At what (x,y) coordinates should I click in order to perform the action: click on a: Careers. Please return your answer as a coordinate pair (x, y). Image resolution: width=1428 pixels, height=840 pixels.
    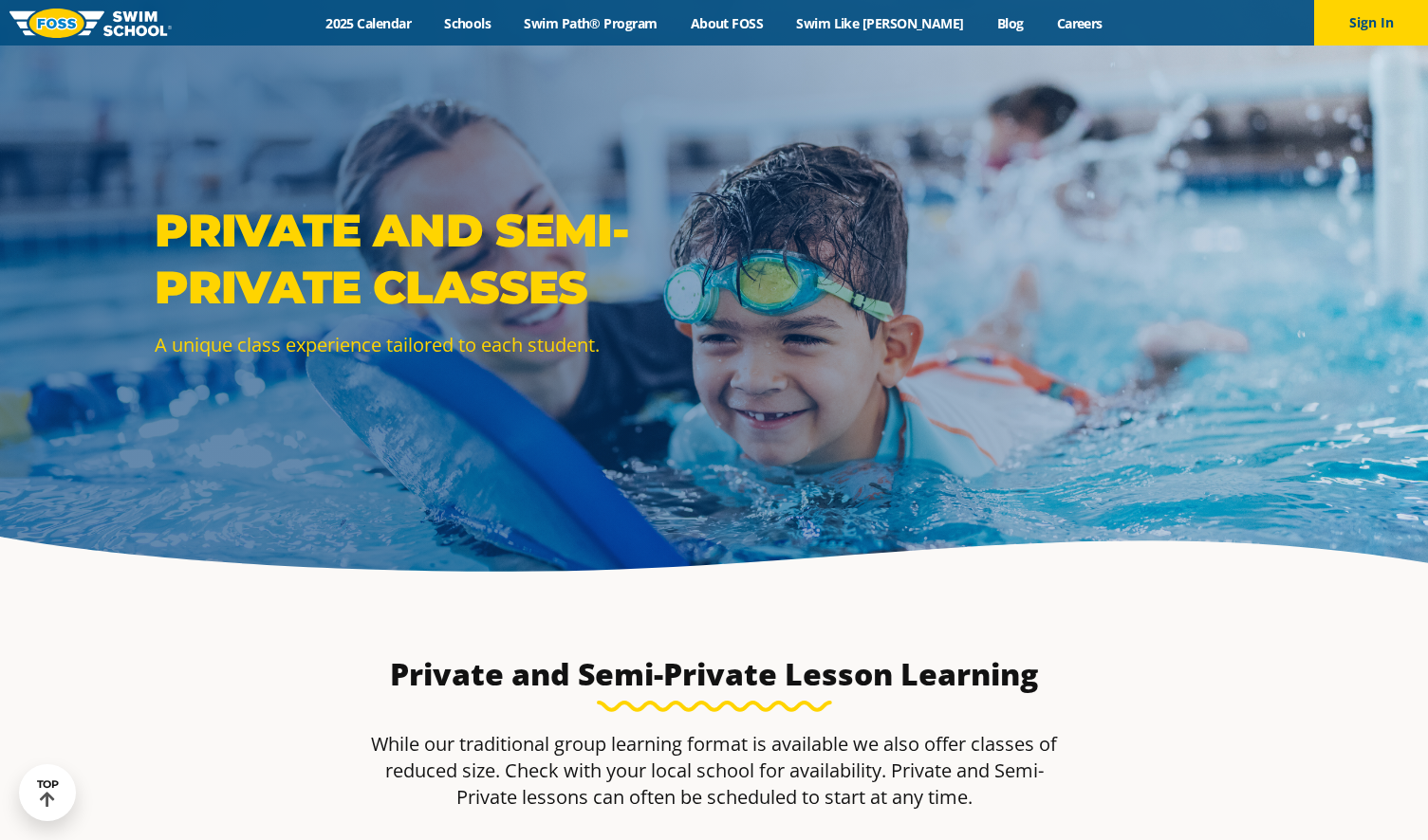
    Looking at the image, I should click on (1079, 23).